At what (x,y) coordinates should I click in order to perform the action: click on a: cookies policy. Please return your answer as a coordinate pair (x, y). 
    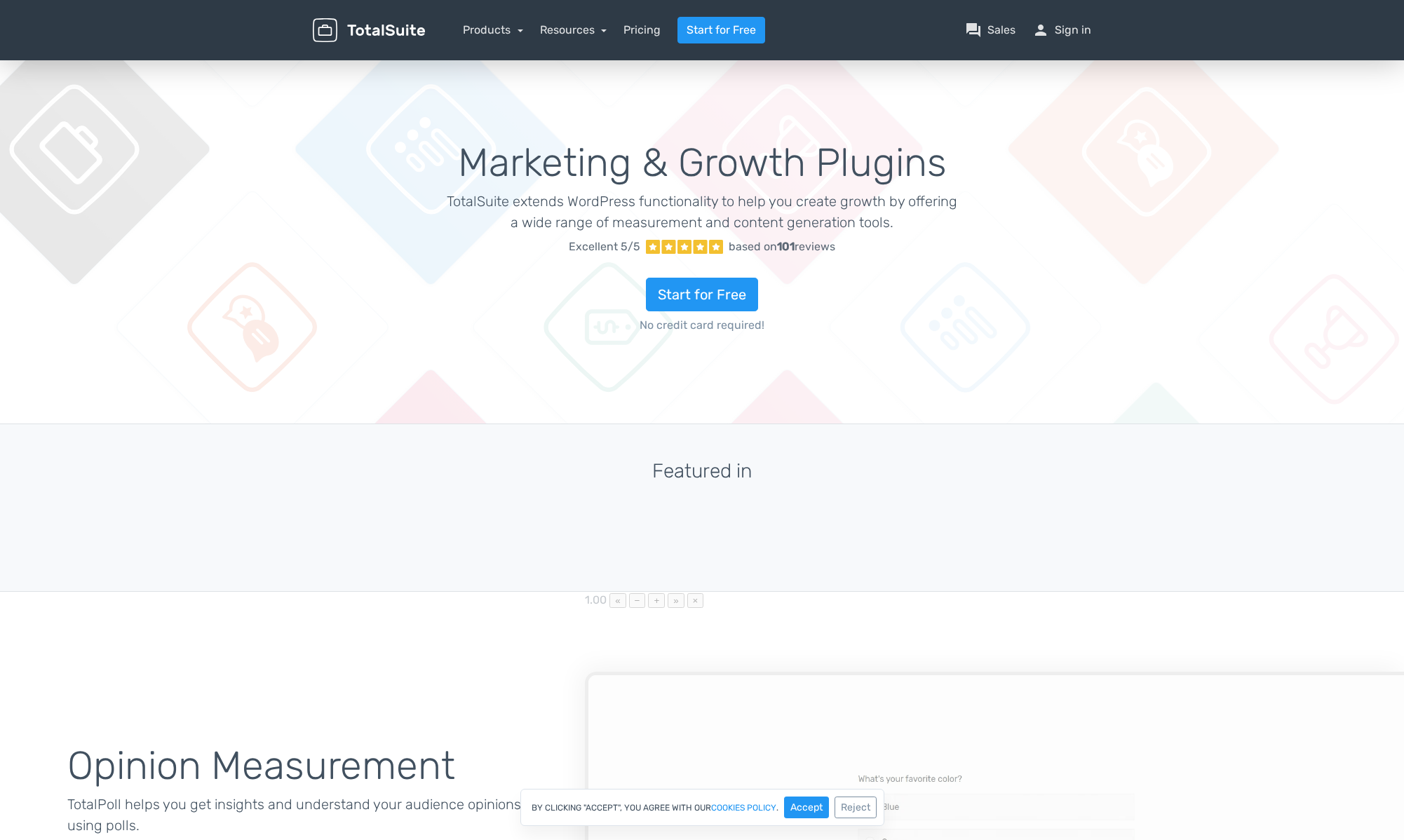
    Looking at the image, I should click on (743, 807).